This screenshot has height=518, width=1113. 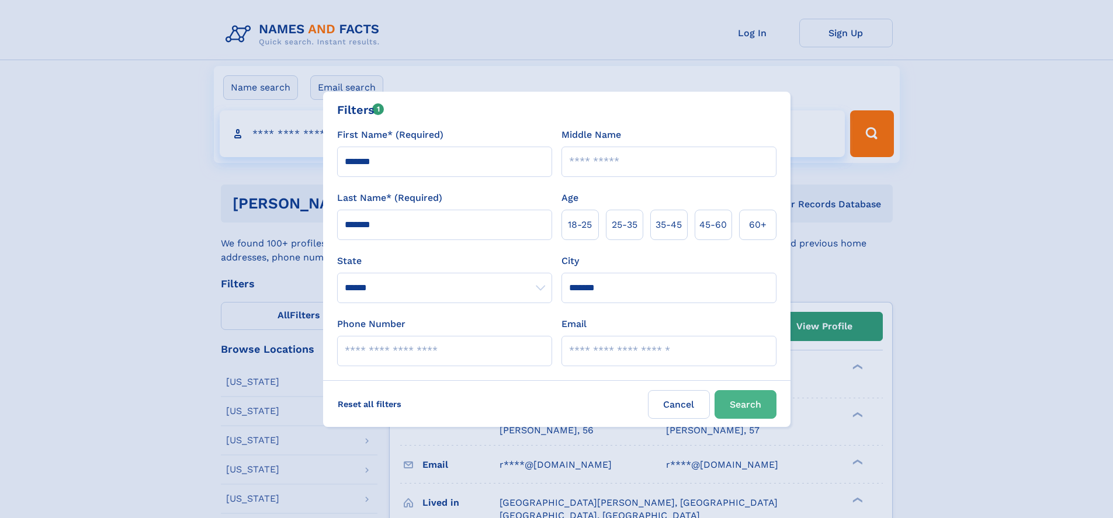 I want to click on label: Cancel, so click(x=679, y=404).